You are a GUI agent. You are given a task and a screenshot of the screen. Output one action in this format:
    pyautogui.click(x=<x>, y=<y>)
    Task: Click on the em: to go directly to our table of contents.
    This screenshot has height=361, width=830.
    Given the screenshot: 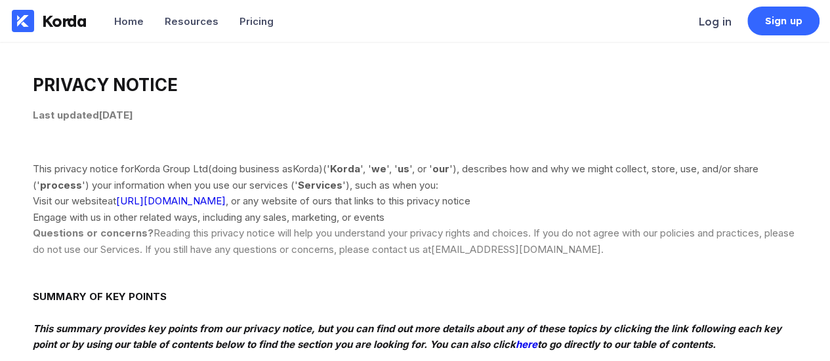 What is the action you would take?
    pyautogui.click(x=626, y=344)
    